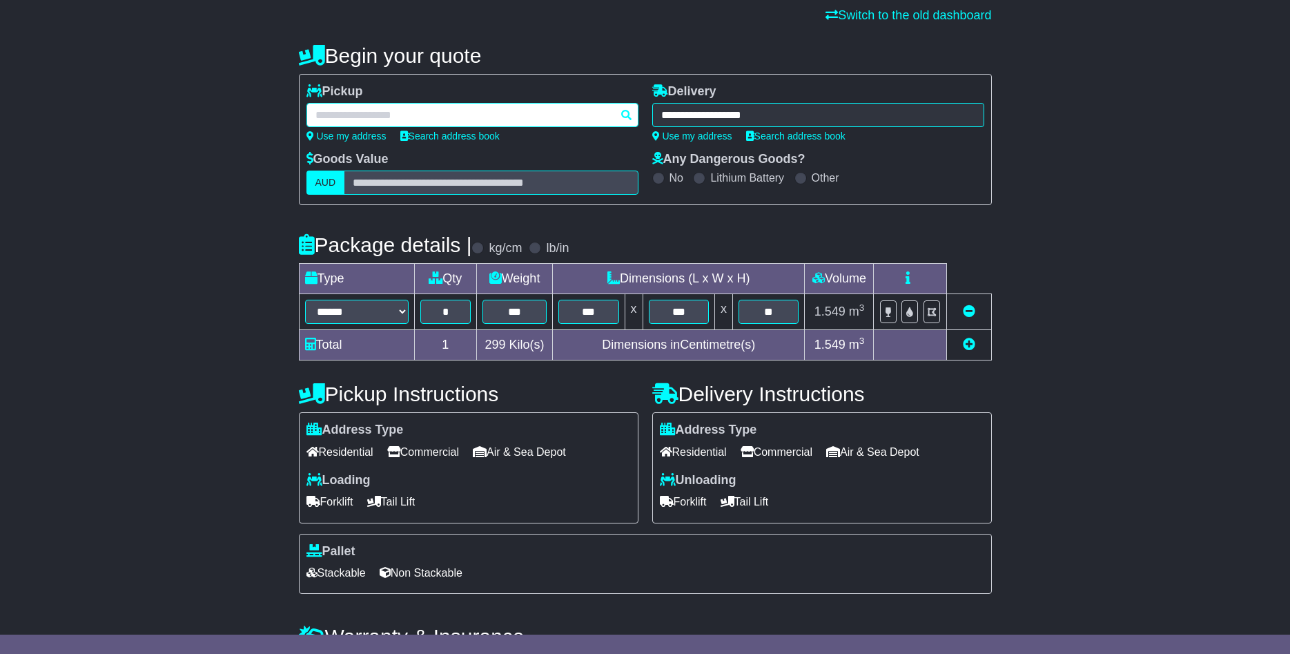  I want to click on label: Lithium Battery, so click(747, 177).